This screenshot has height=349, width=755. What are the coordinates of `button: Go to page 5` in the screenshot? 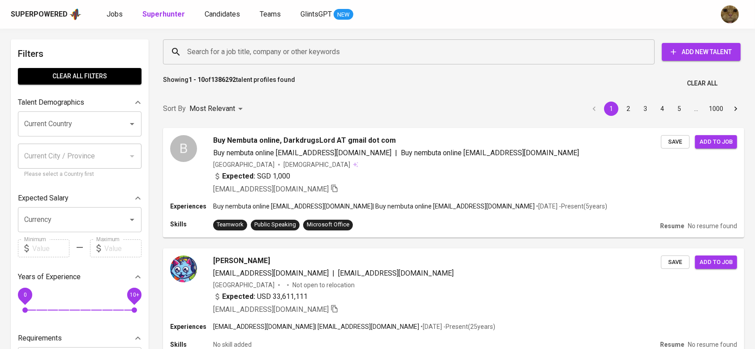 It's located at (679, 109).